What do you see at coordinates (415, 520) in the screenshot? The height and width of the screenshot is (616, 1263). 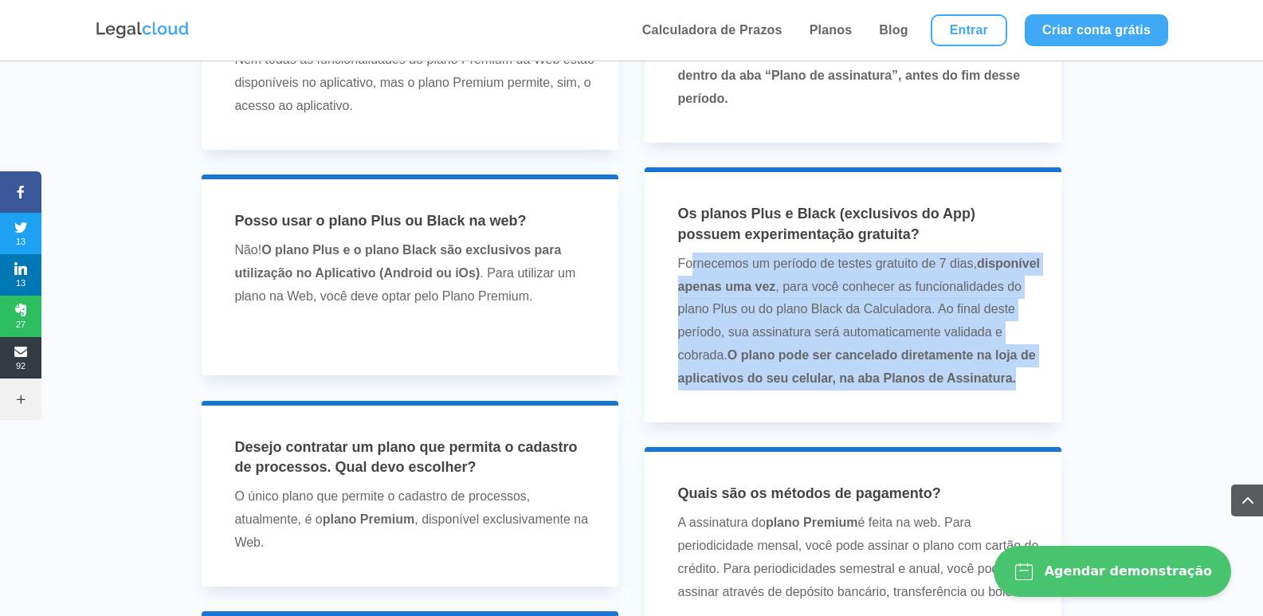 I see `p: O único plano que permite o cadastro de processos, atualmente, é o , disponível exclusivamente na...` at bounding box center [415, 520].